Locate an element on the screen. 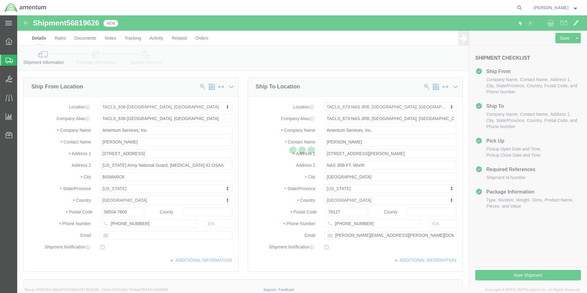  span: Server: 2025.19.0-192a4753216 is located at coordinates (62, 290).